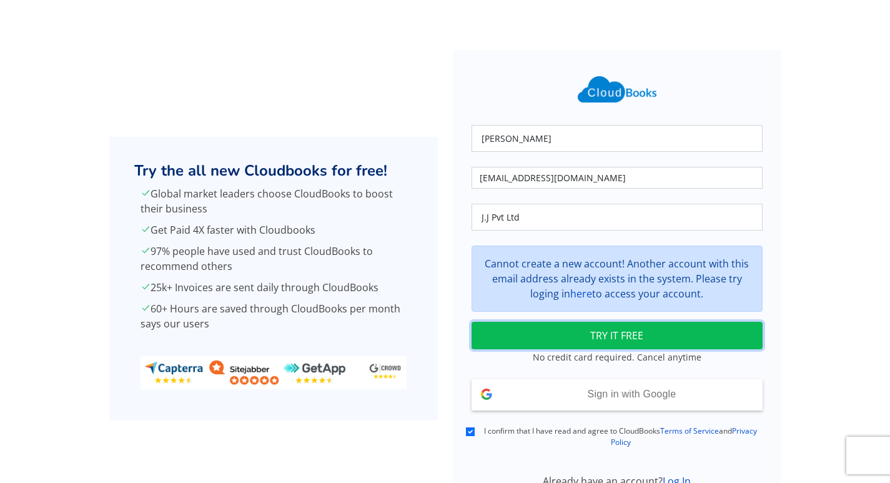 The width and height of the screenshot is (890, 483). What do you see at coordinates (632, 393) in the screenshot?
I see `span: Sign in with Google` at bounding box center [632, 393].